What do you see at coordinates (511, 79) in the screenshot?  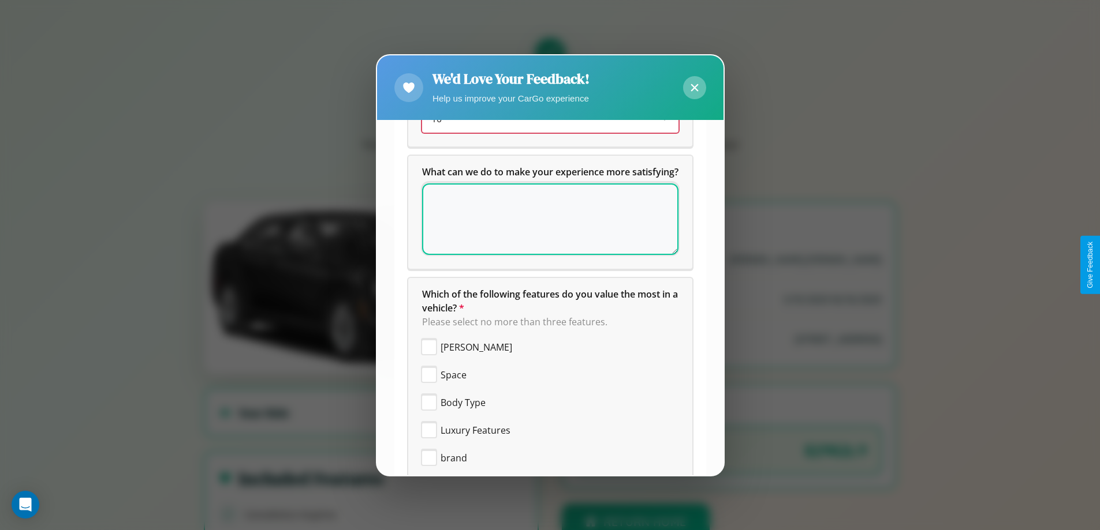 I see `h2: We'd Love Your Feedback!` at bounding box center [511, 79].